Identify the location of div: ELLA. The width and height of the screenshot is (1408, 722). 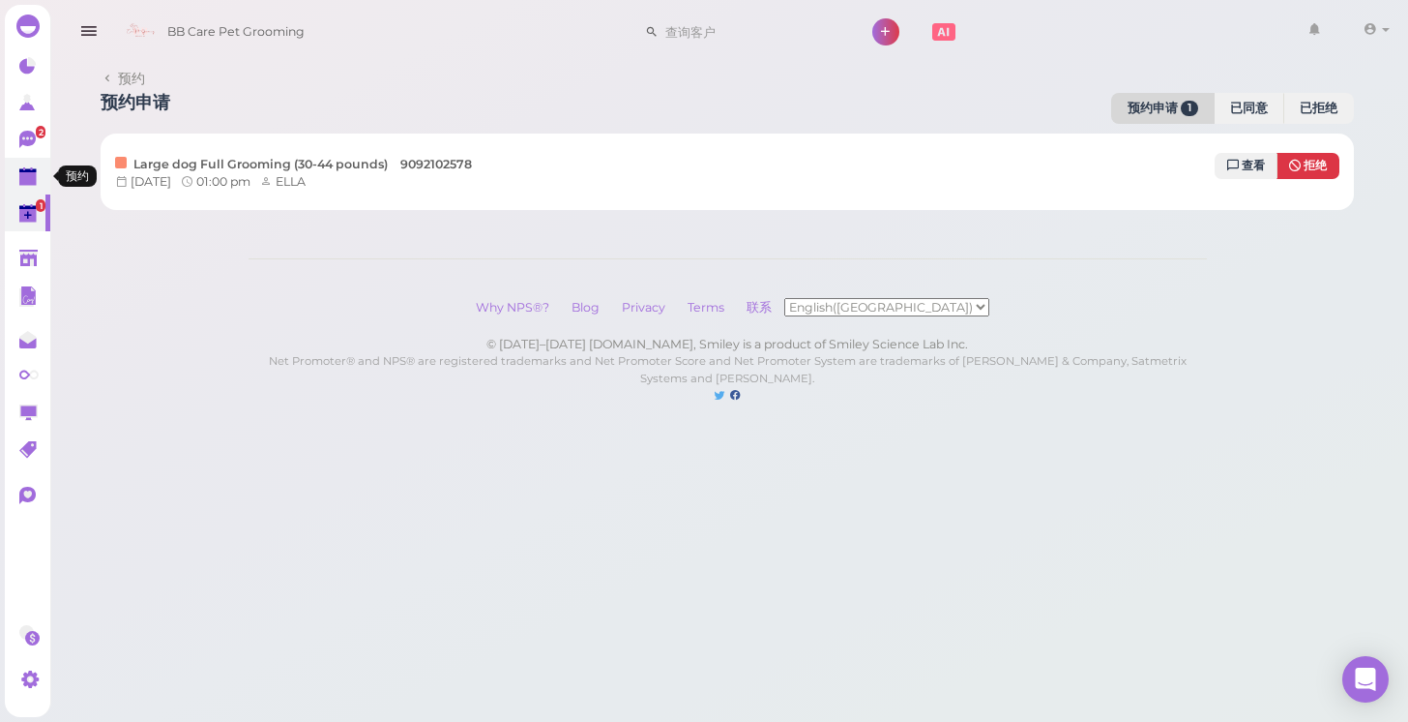
(282, 182).